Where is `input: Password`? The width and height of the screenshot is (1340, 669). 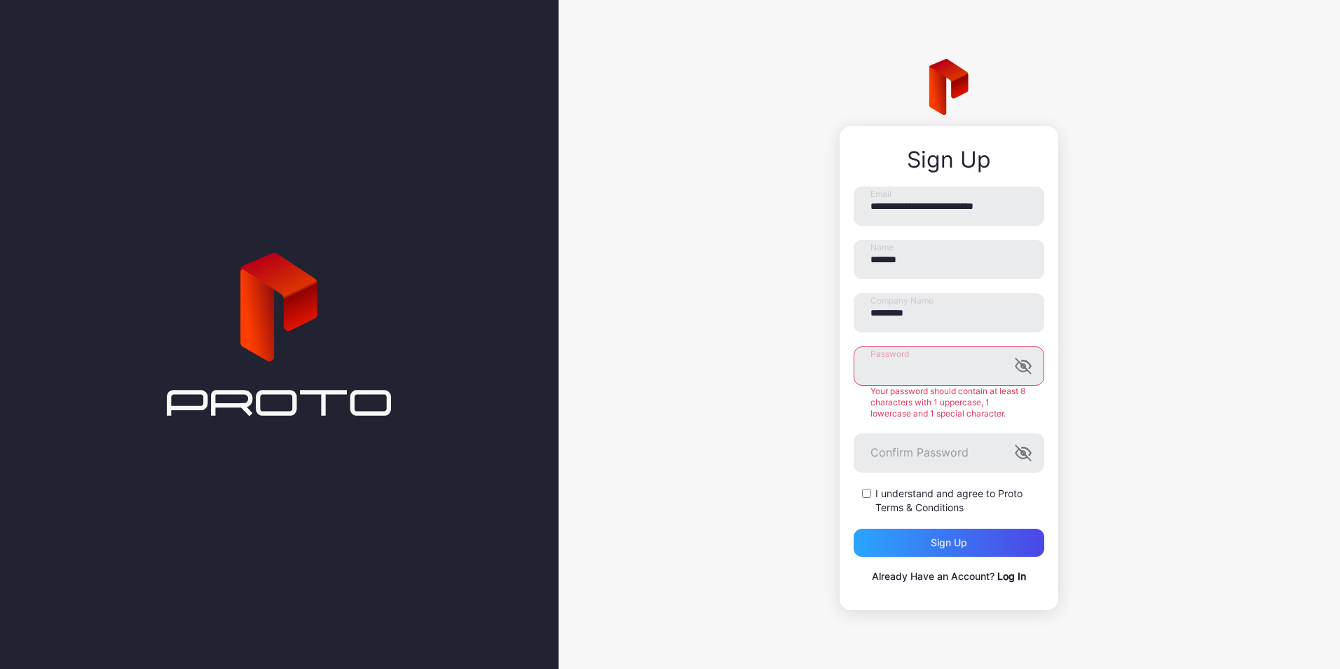
input: Password is located at coordinates (949, 366).